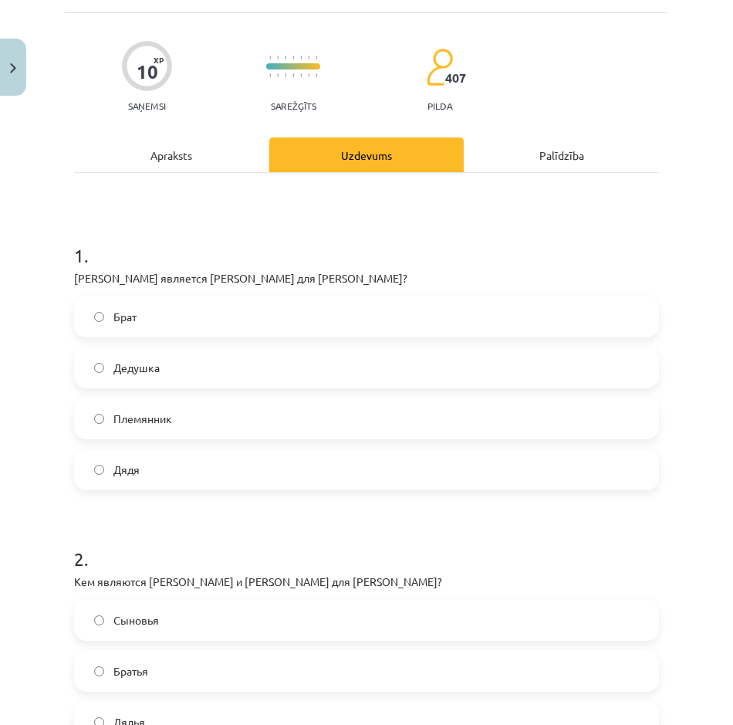  What do you see at coordinates (158, 59) in the screenshot?
I see `span: XP` at bounding box center [158, 59].